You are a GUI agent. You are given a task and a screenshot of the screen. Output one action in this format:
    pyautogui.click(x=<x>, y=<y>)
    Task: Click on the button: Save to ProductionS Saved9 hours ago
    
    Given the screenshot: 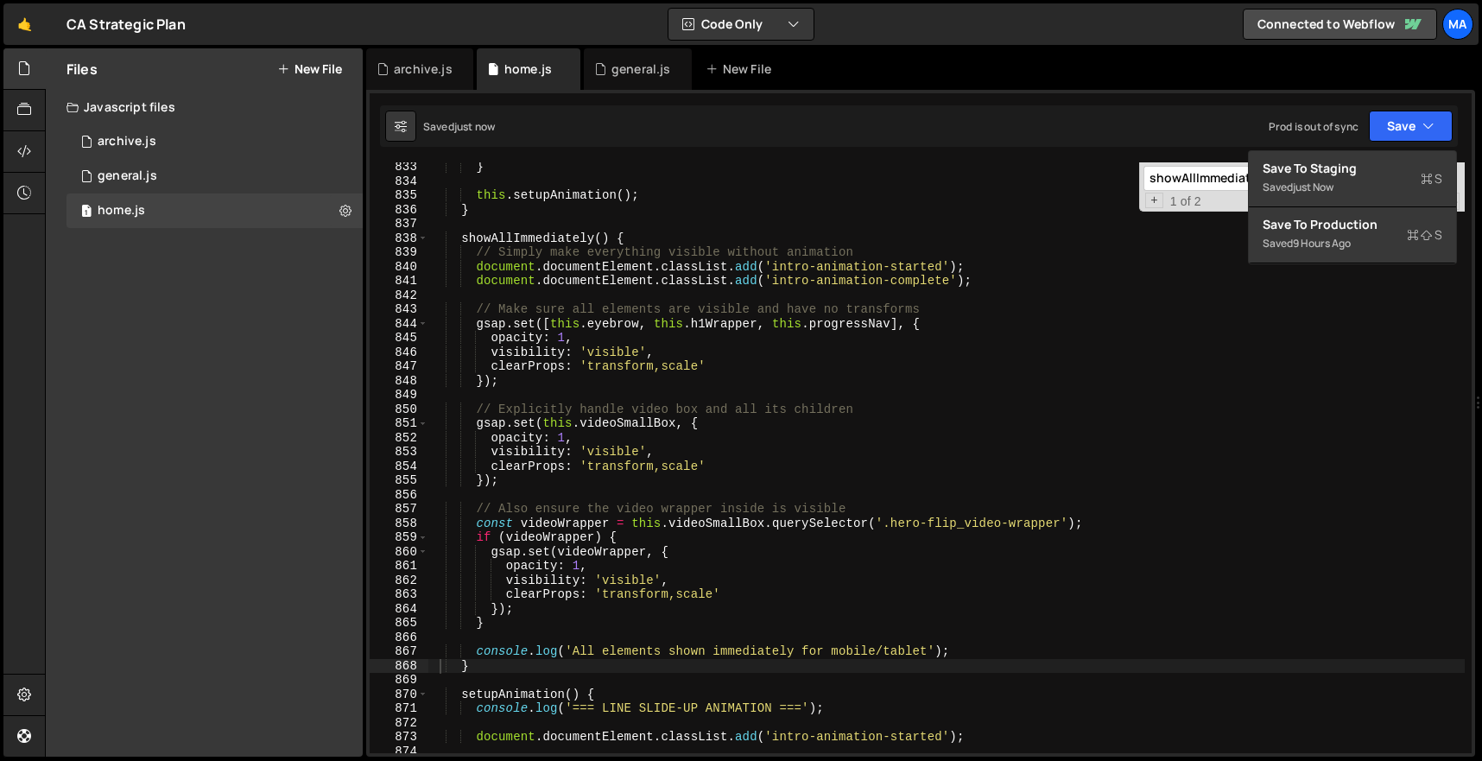 What is the action you would take?
    pyautogui.click(x=1352, y=235)
    